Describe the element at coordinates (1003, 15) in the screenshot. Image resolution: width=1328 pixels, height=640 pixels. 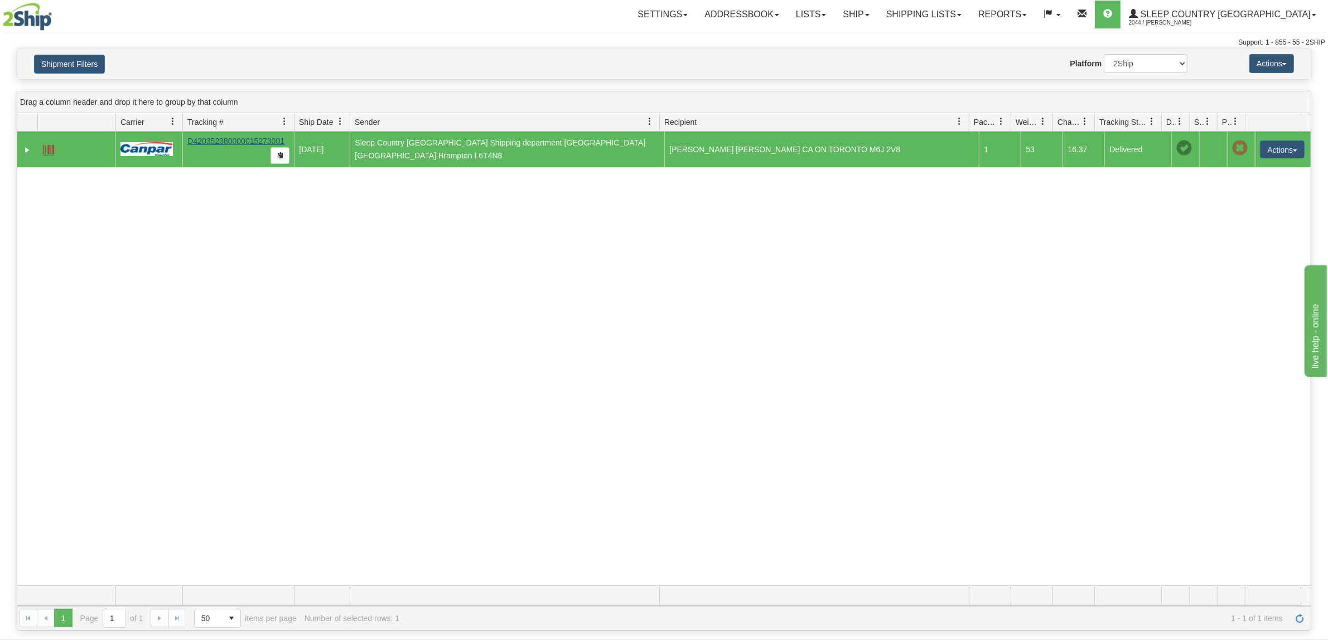
I see `a: Reports` at that location.